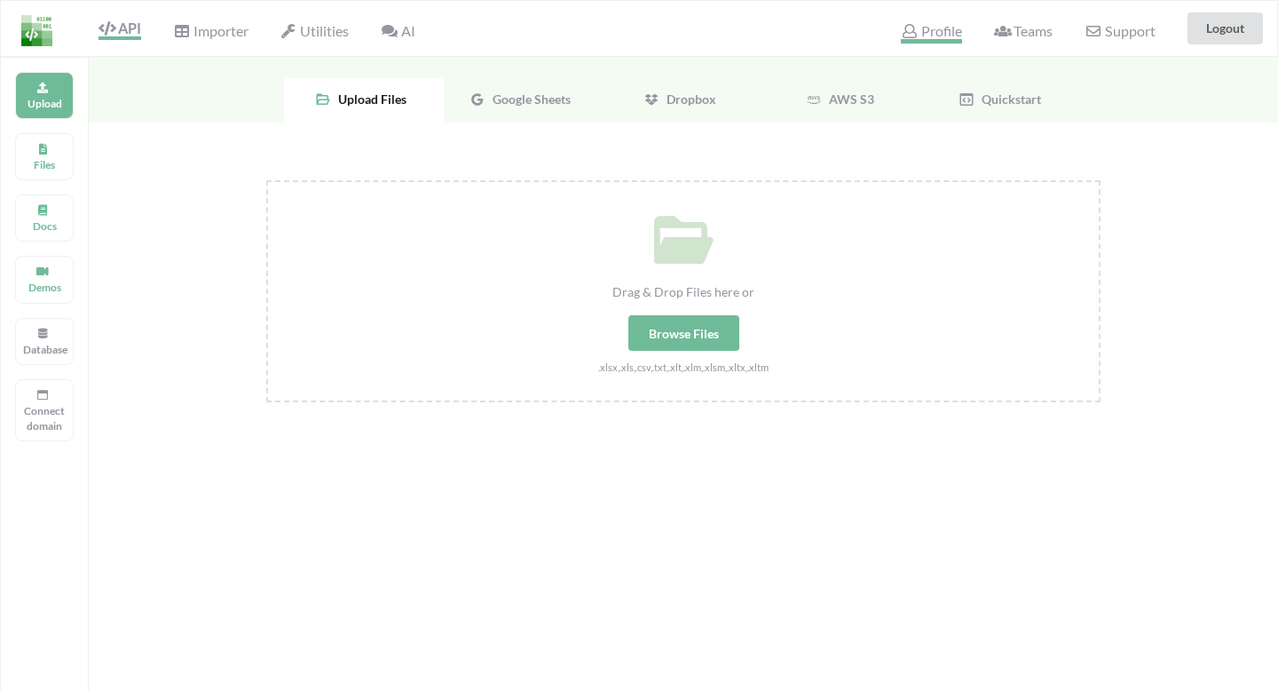 This screenshot has width=1278, height=691. I want to click on span: Support, so click(1119, 31).